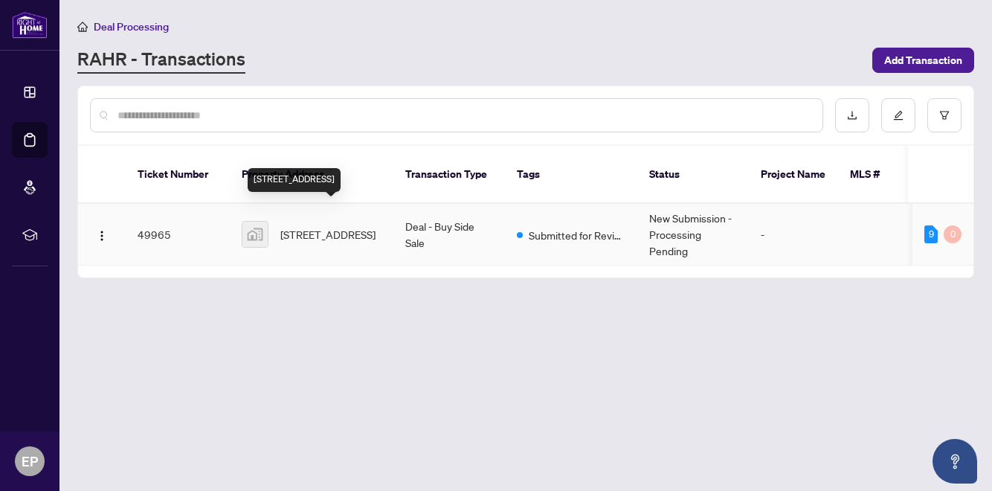 This screenshot has width=992, height=491. I want to click on div: 0, so click(953, 234).